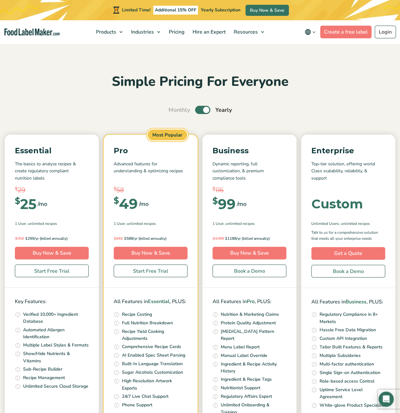 The width and height of the screenshot is (400, 413). What do you see at coordinates (348, 271) in the screenshot?
I see `a: Book a Demo` at bounding box center [348, 271].